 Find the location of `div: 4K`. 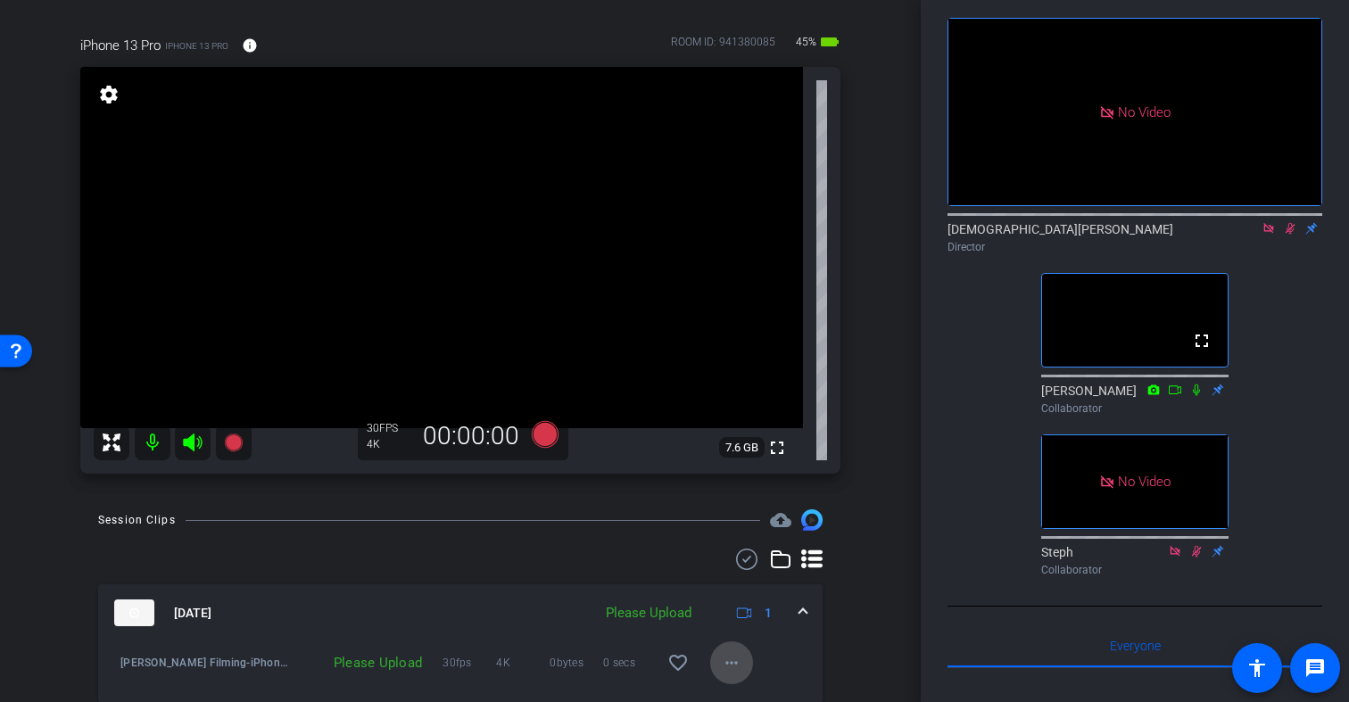

div: 4K is located at coordinates (389, 444).